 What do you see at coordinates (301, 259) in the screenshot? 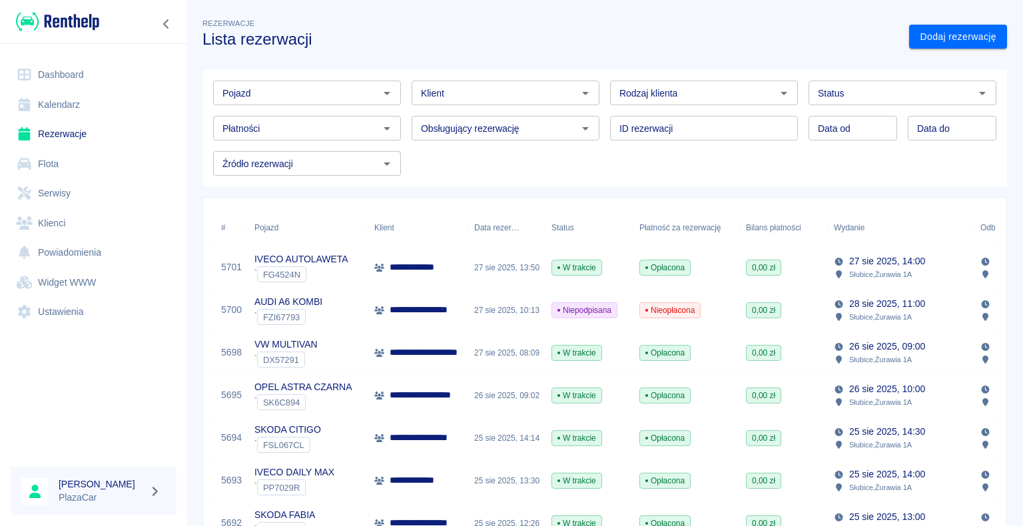
I see `p: IVECO AUTOLAWETA` at bounding box center [301, 259].